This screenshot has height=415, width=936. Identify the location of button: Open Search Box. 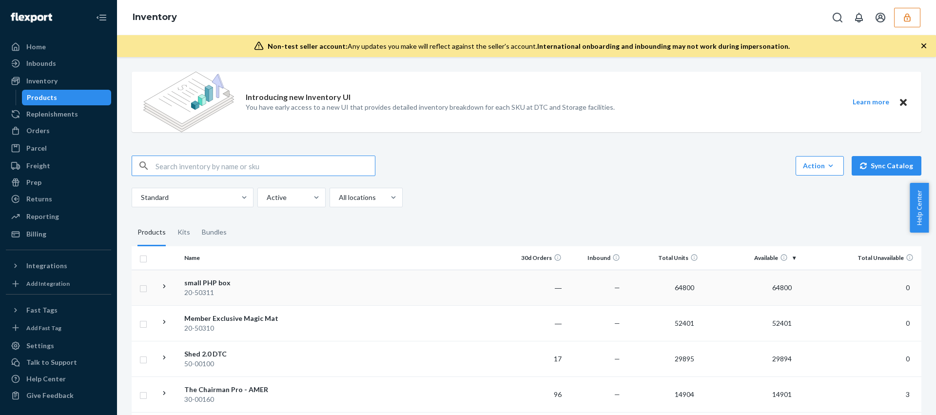
(838, 18).